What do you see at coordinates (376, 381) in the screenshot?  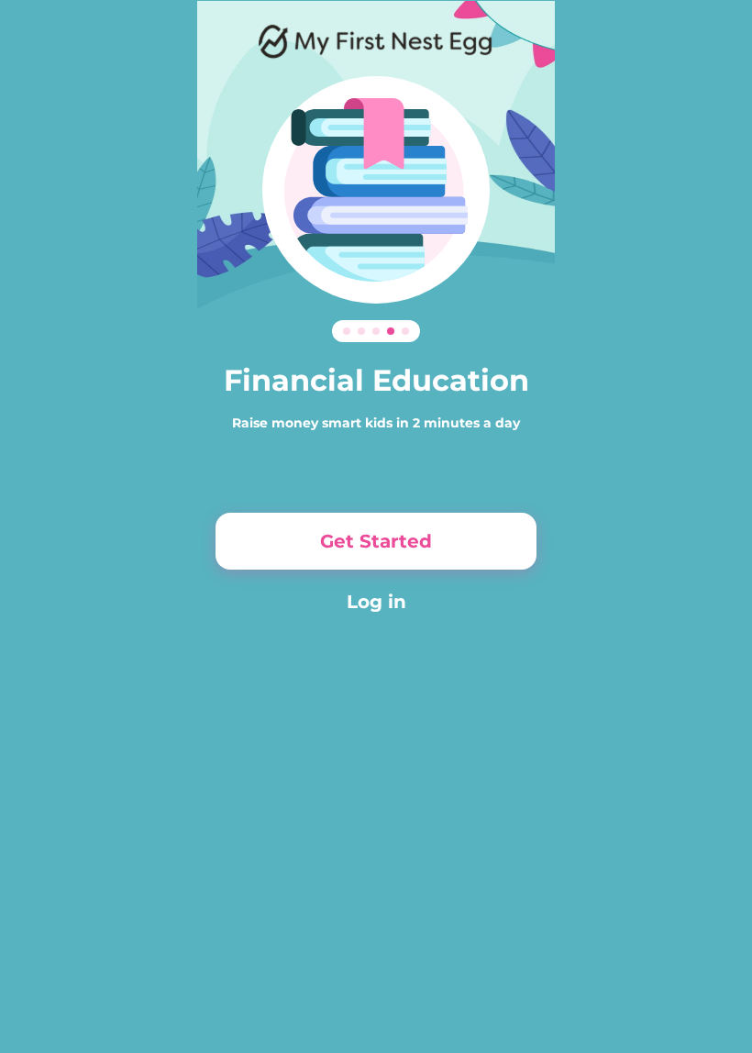 I see `h3: Financial Education` at bounding box center [376, 381].